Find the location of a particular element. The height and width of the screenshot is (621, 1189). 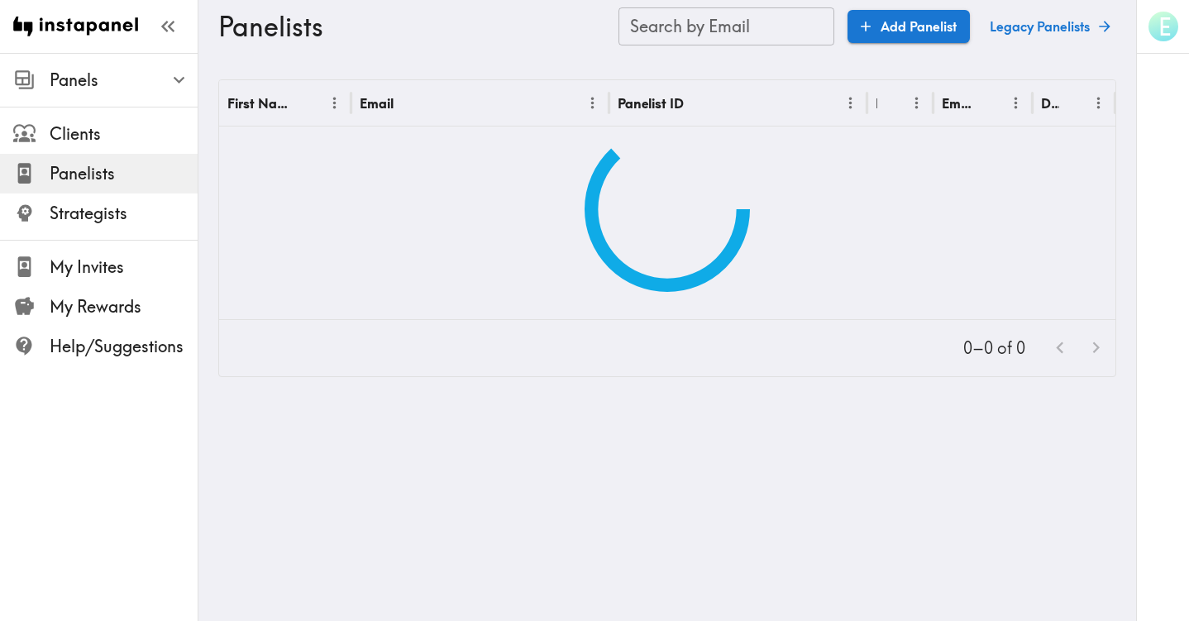

h3: Panelists is located at coordinates (412, 26).